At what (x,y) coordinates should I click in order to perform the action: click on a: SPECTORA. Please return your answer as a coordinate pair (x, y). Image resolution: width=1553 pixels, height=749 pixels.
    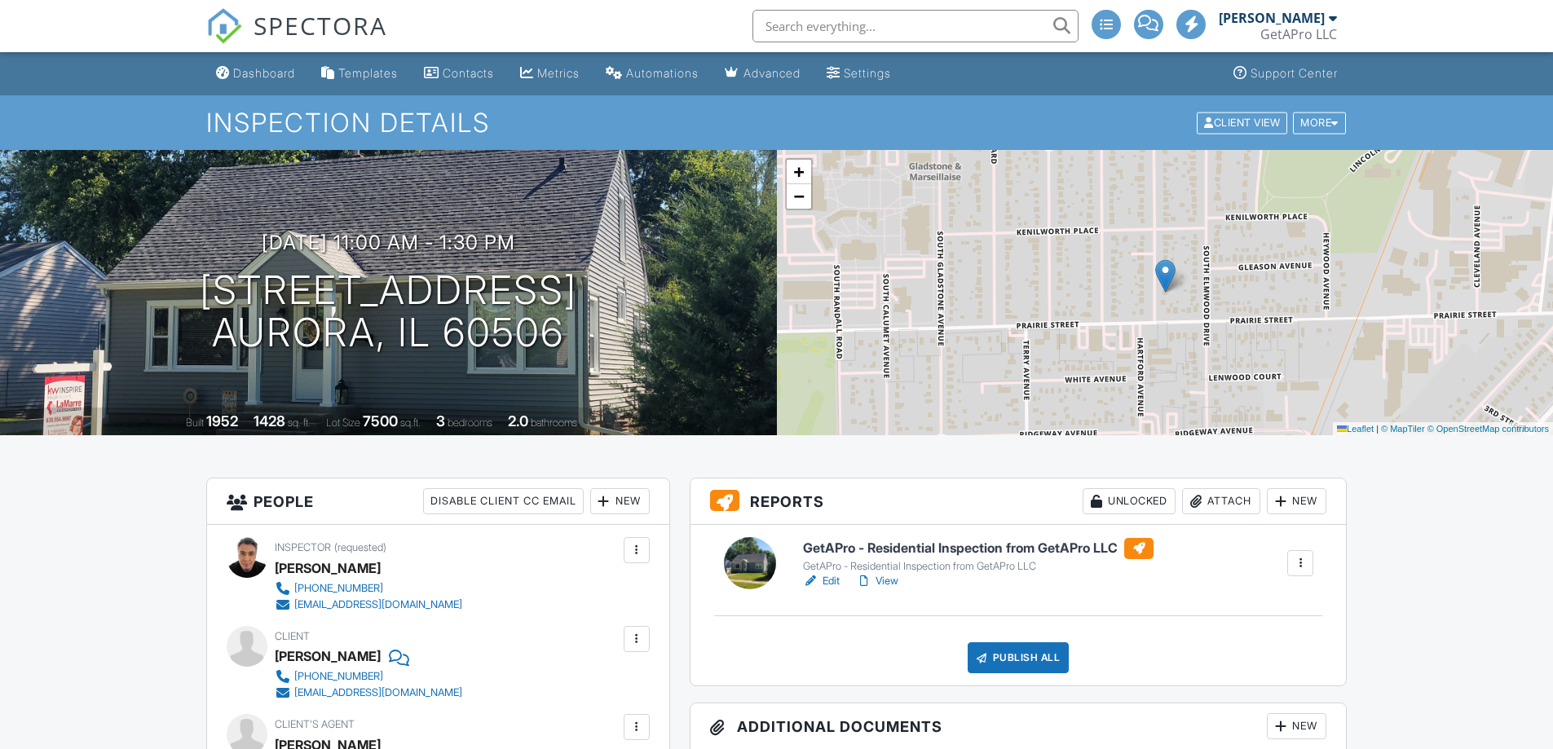
    Looking at the image, I should click on (297, 39).